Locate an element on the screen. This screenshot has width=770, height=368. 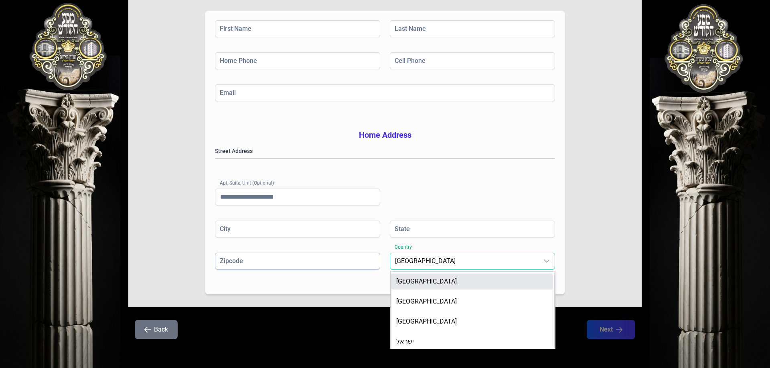
li: United States is located at coordinates (472, 282).